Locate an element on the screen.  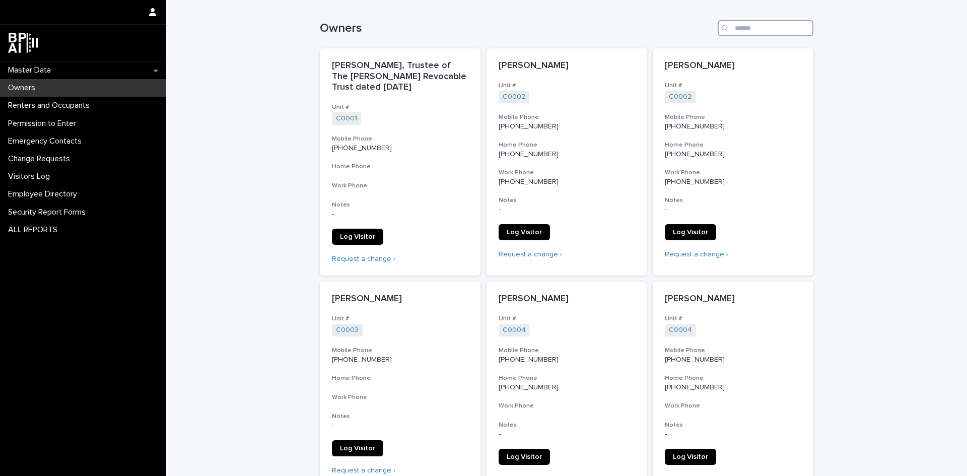
p: Permission to Enter is located at coordinates (44, 123).